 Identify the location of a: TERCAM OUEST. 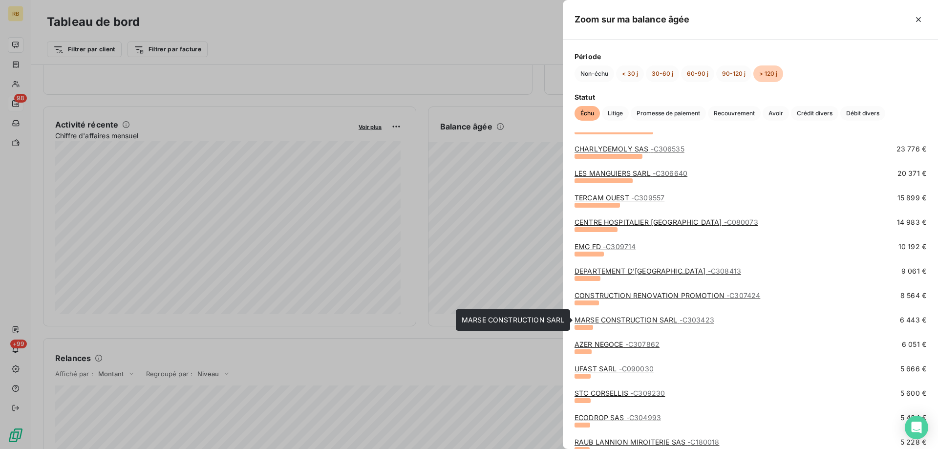
(619, 197).